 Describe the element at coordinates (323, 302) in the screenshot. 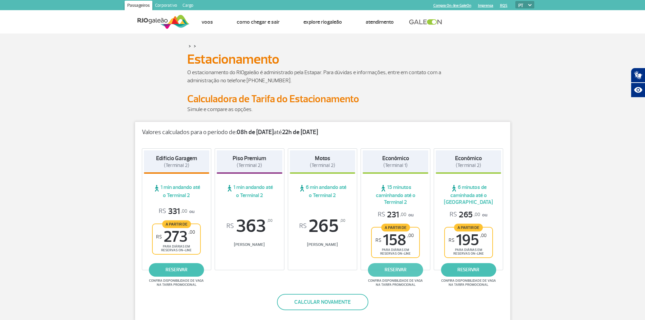

I see `button: Calcular novamente` at that location.